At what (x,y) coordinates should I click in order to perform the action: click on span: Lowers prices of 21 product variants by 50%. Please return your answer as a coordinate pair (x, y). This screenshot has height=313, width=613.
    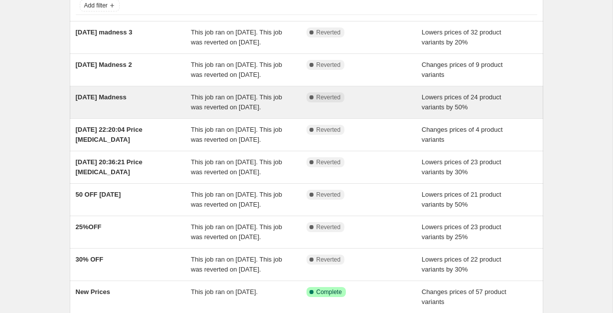
    Looking at the image, I should click on (462, 199).